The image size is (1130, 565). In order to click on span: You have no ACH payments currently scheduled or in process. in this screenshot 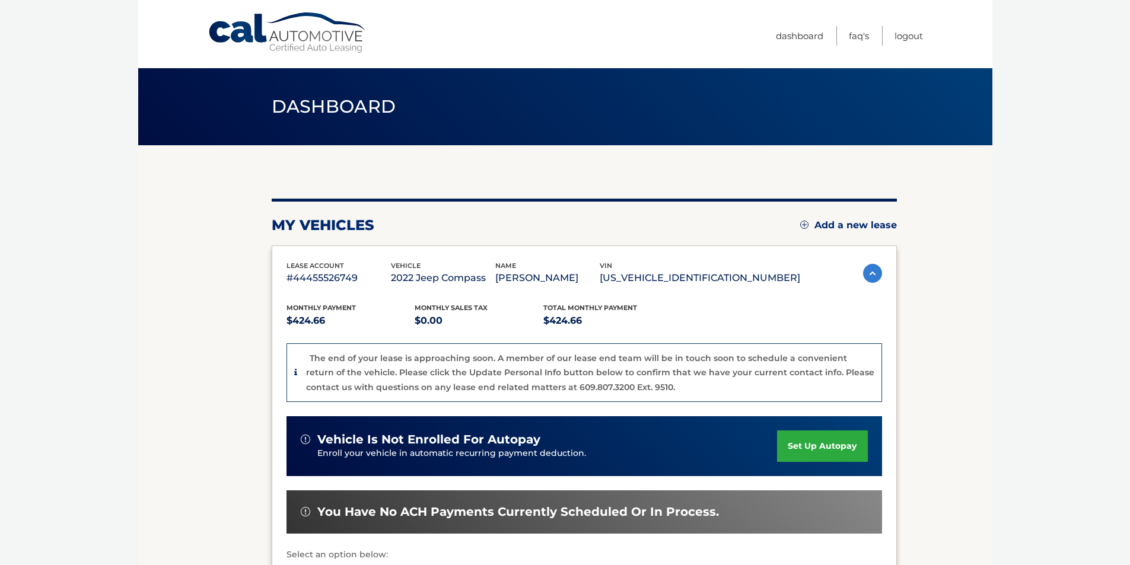, I will do `click(518, 512)`.